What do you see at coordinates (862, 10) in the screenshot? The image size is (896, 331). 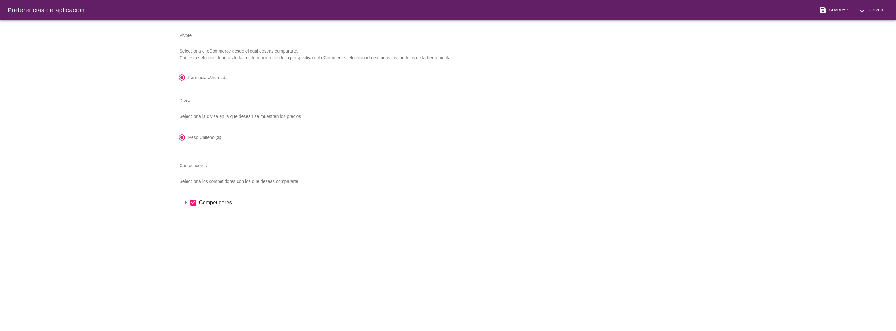 I see `i: arrow_downward` at bounding box center [862, 10].